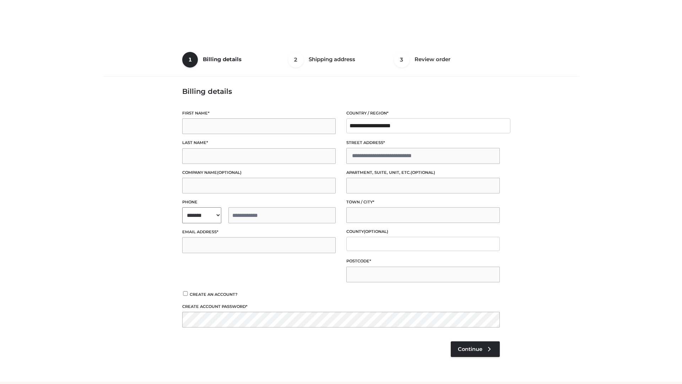 The width and height of the screenshot is (682, 384). Describe the element at coordinates (190, 60) in the screenshot. I see `span: 1` at that location.